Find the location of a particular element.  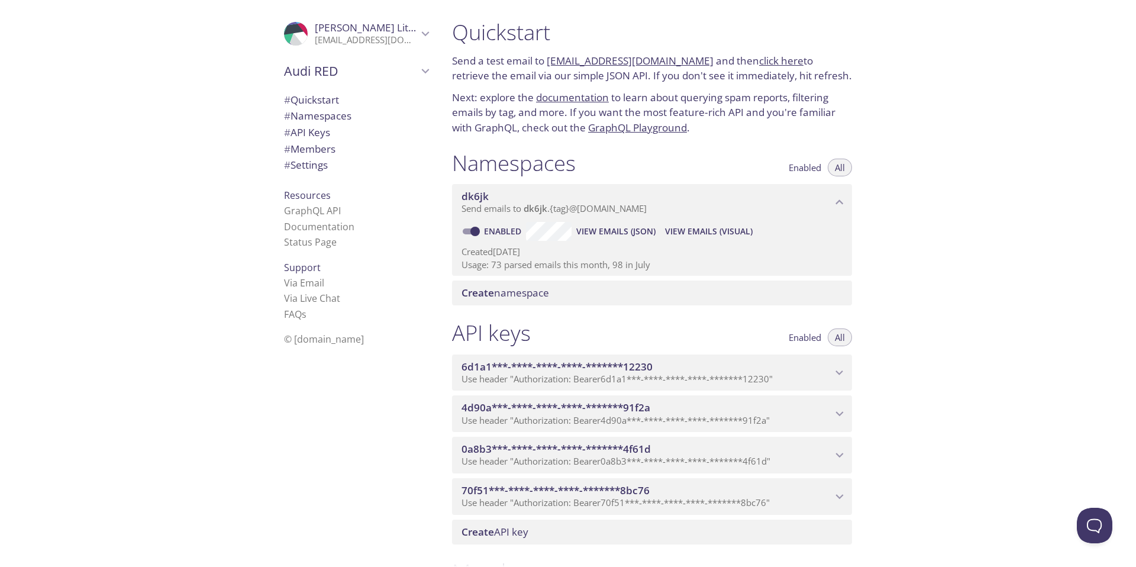

a: GraphQL Playground is located at coordinates (637, 127).